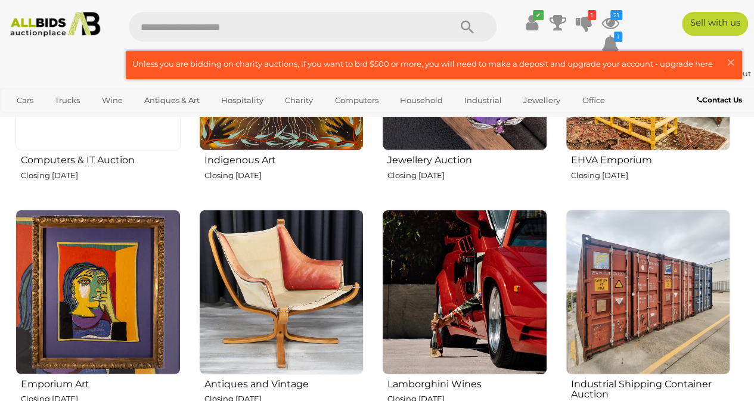 The width and height of the screenshot is (754, 401). What do you see at coordinates (101, 383) in the screenshot?
I see `h2: Emporium Art` at bounding box center [101, 383].